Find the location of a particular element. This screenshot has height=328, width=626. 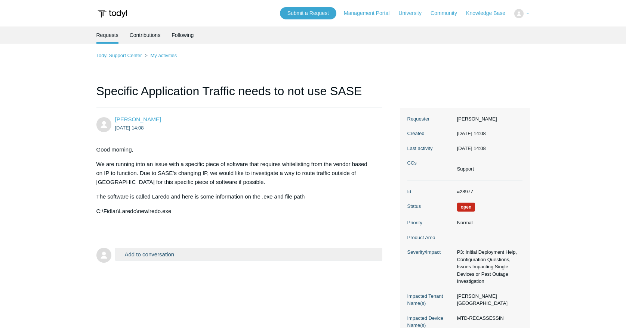

a: Following is located at coordinates (182, 35).